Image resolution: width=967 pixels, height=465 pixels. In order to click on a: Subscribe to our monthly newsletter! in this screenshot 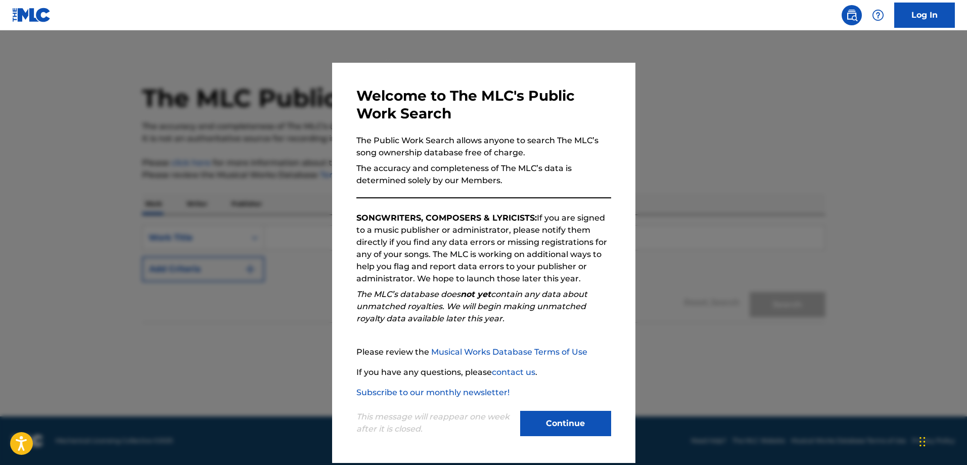, I will do `click(433, 392)`.